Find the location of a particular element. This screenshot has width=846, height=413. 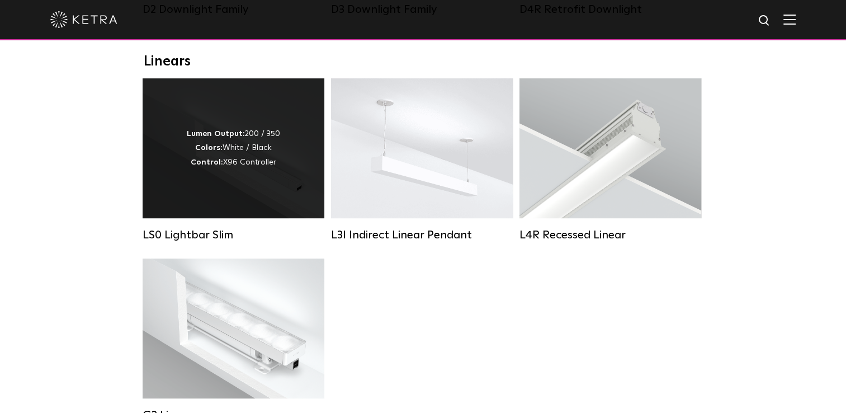

div: 200 / 350 White / Black X96 Controller is located at coordinates (233, 148).